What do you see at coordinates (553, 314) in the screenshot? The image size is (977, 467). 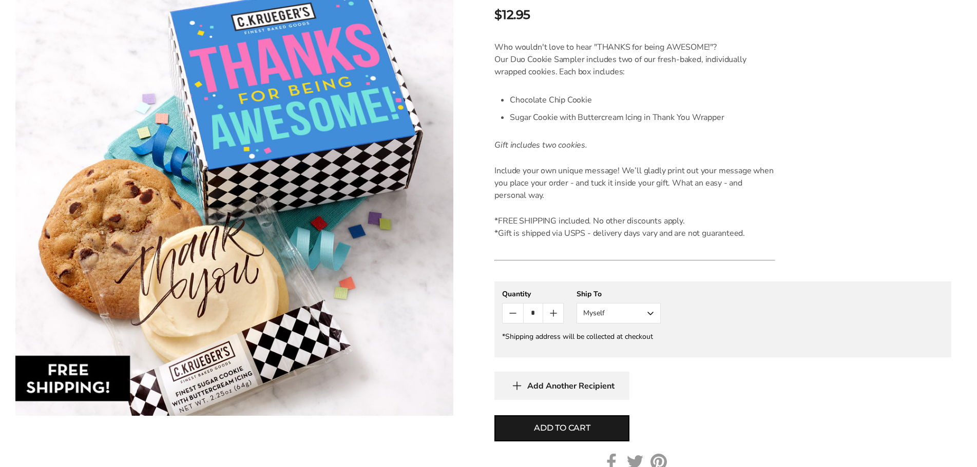 I see `button: Count plus` at bounding box center [553, 314].